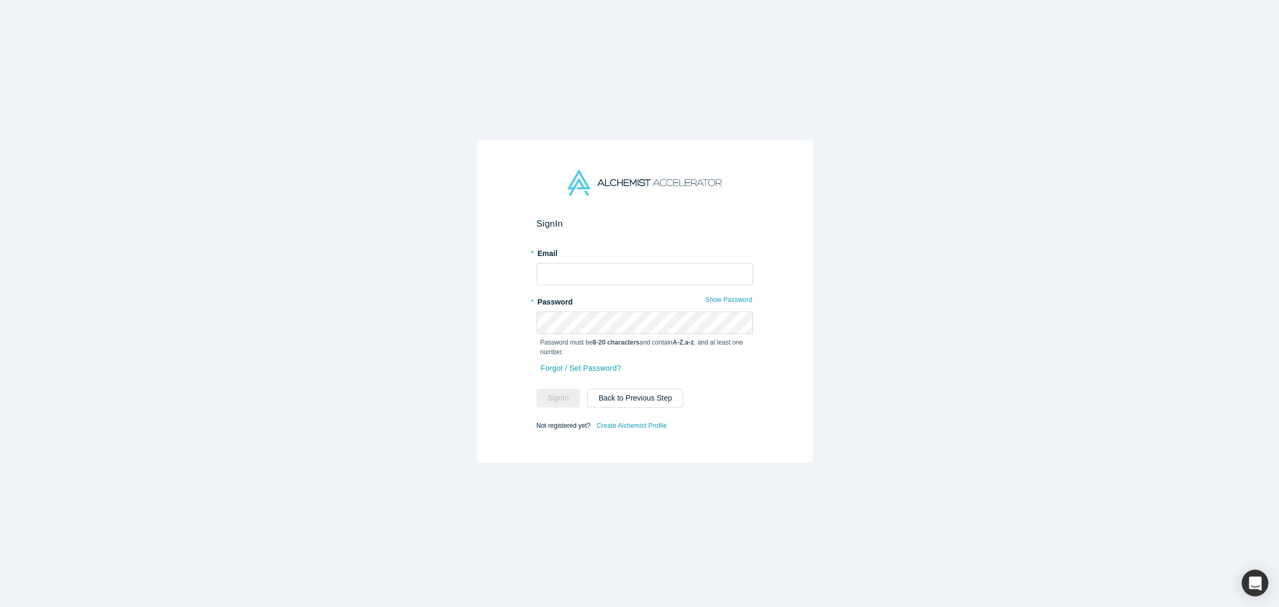 The width and height of the screenshot is (1279, 607). What do you see at coordinates (559, 398) in the screenshot?
I see `button: SignIn` at bounding box center [559, 398].